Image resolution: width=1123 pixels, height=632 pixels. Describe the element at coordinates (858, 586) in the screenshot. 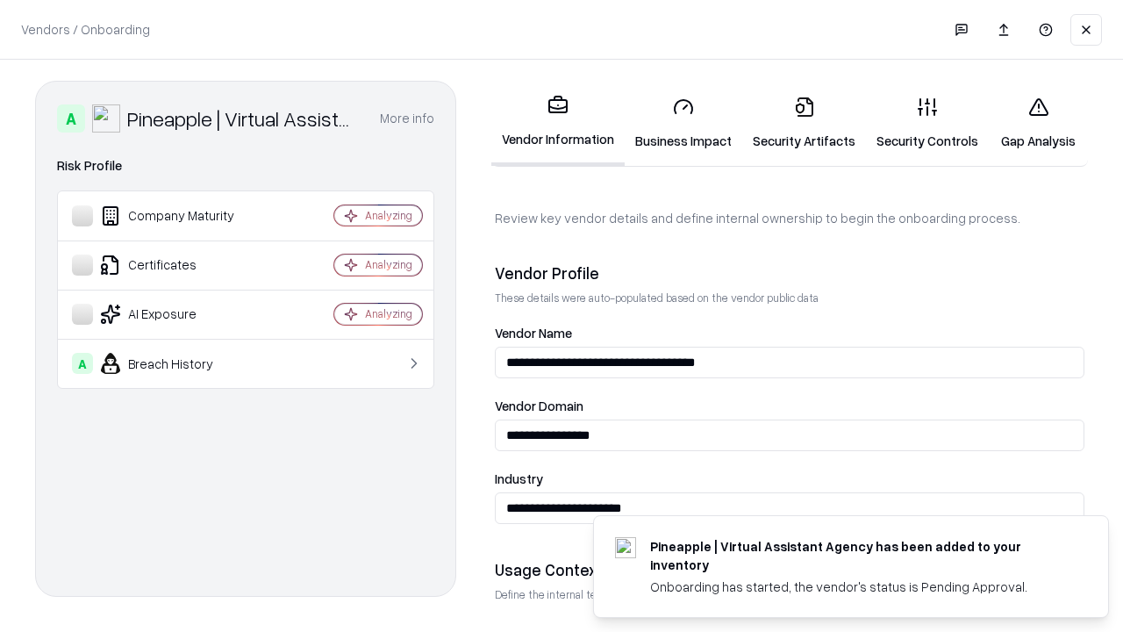

I see `div: Onboarding has started, the vendor's status is Pending Approval.` at that location.